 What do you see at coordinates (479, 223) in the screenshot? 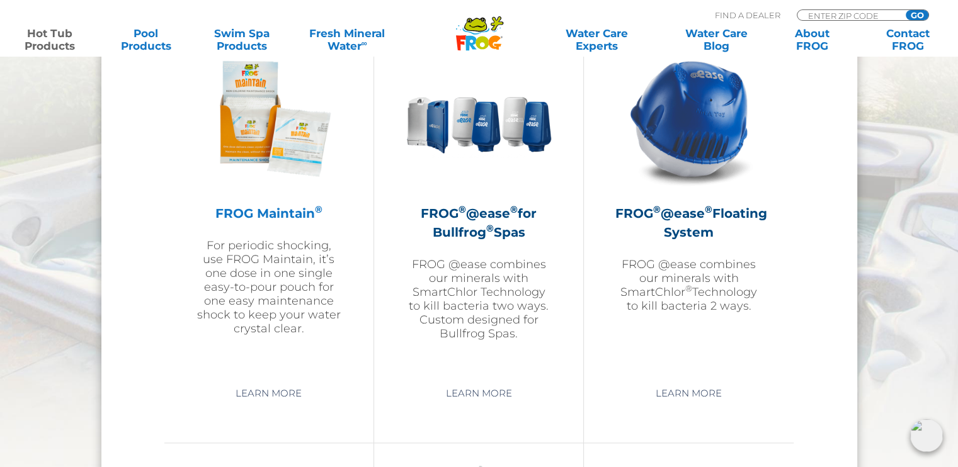
I see `h2: FROG @ease for Bullfrog Spas` at bounding box center [479, 223].